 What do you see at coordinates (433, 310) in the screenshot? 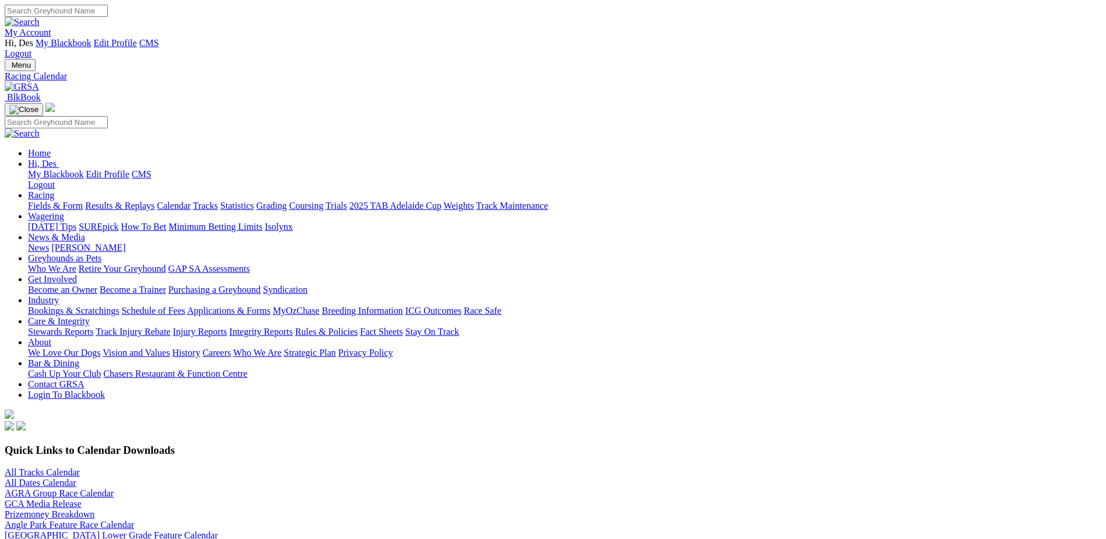
I see `a: ICG Outcomes` at bounding box center [433, 310].